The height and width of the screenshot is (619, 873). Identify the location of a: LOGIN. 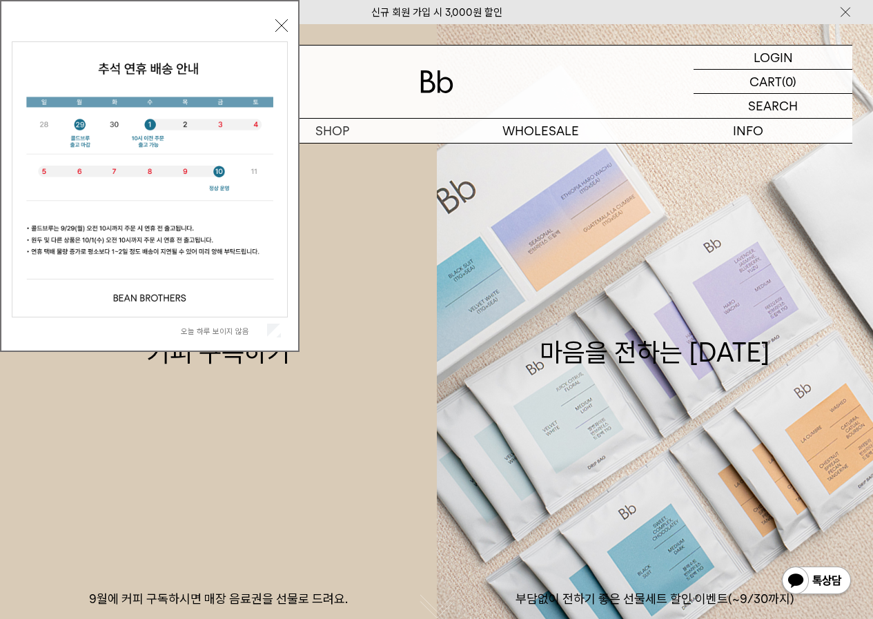
(773, 57).